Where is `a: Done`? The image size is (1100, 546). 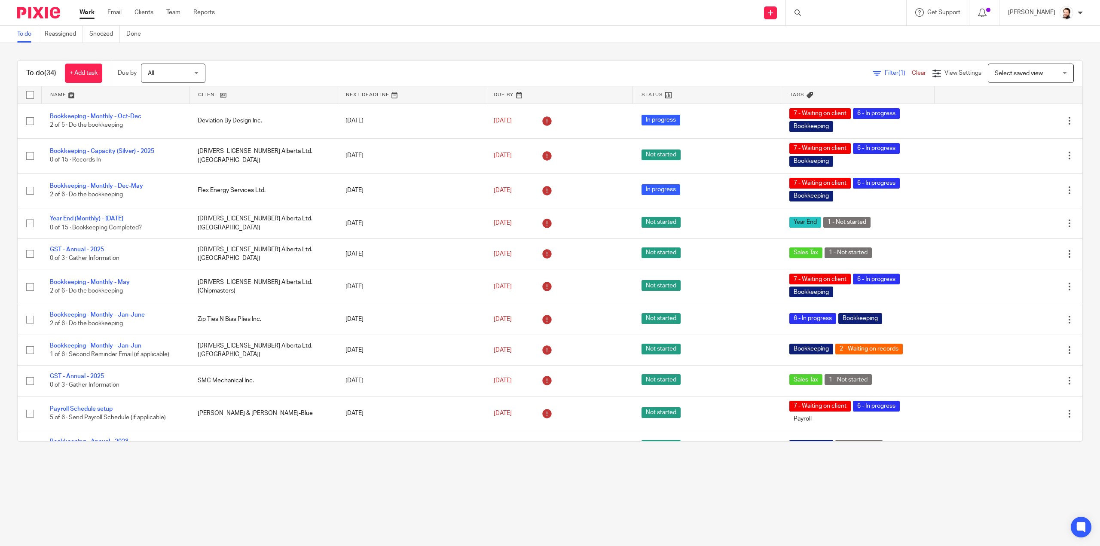 a: Done is located at coordinates (137, 34).